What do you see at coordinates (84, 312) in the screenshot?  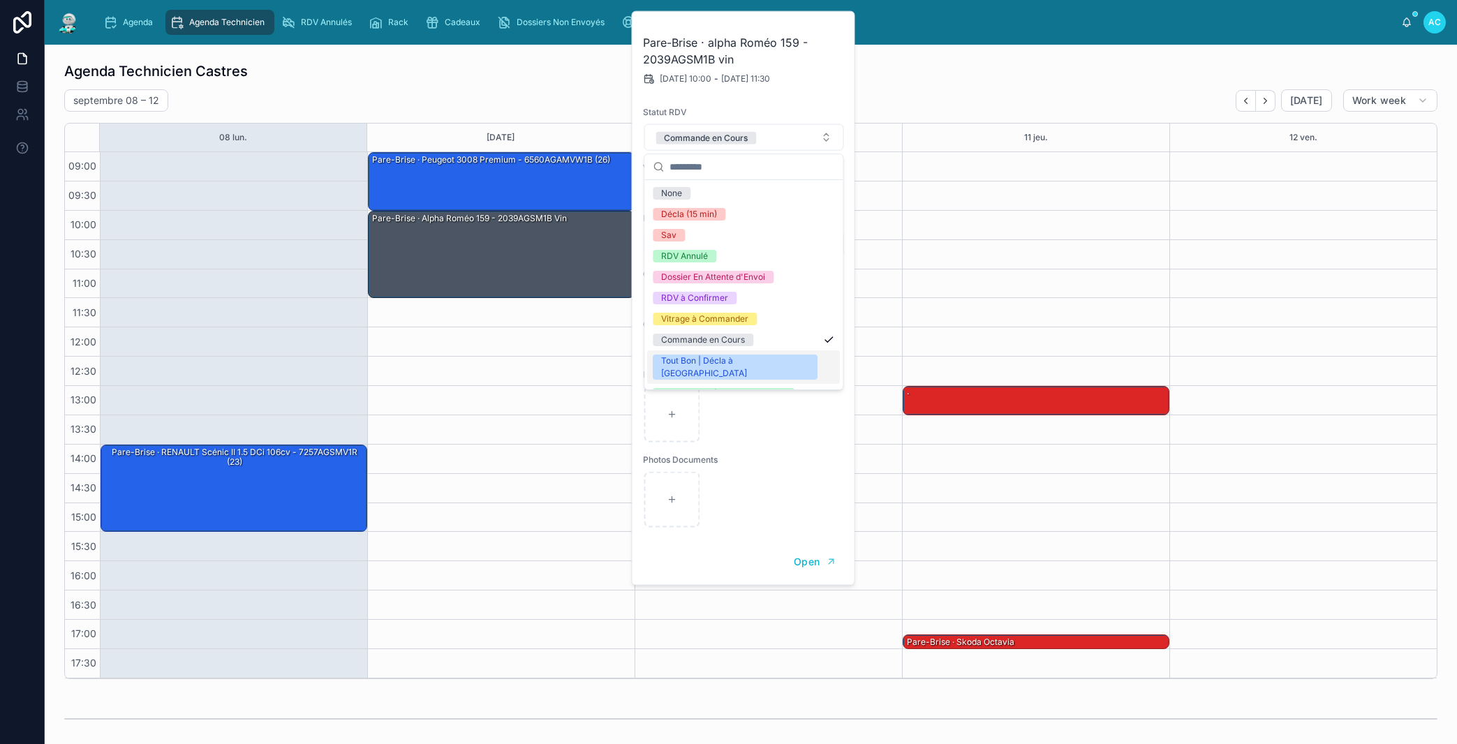 I see `span: 11:30` at bounding box center [84, 312].